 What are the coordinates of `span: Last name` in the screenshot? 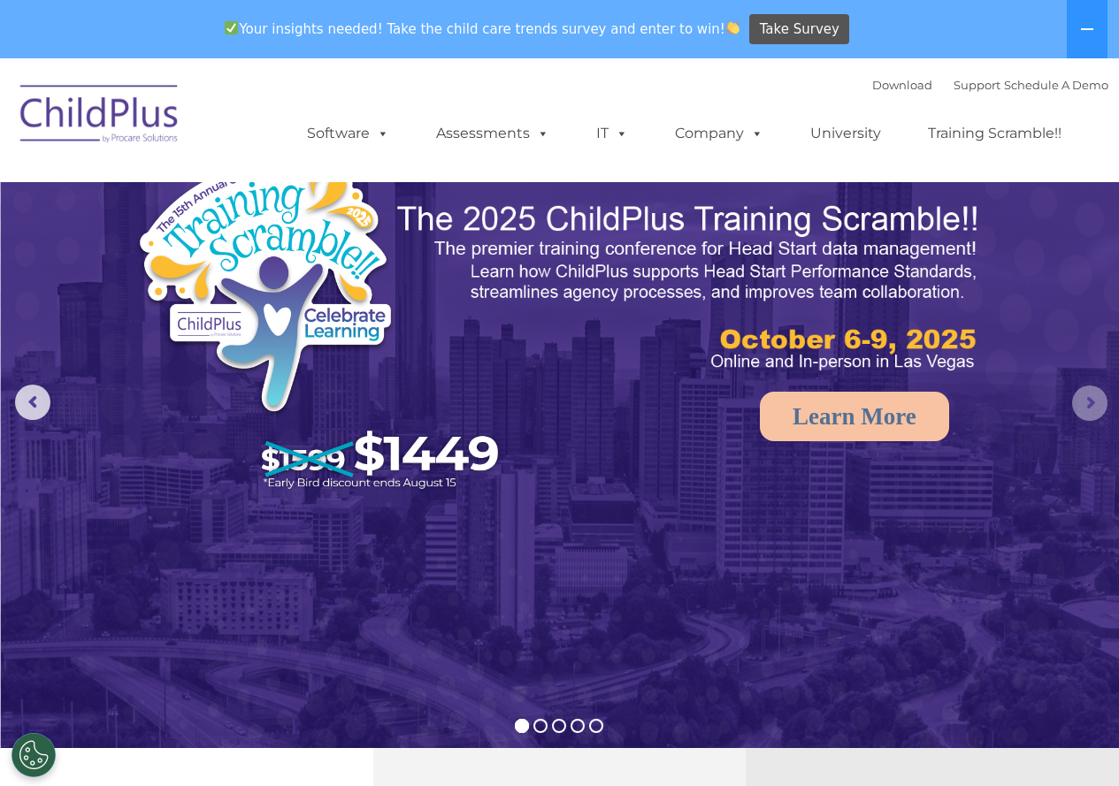 It's located at (272, 123).